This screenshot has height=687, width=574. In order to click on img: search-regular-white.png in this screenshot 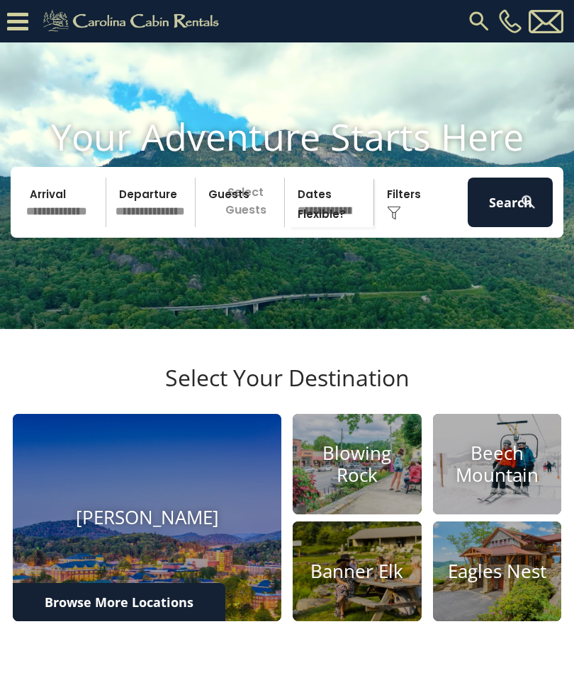, I will do `click(527, 202)`.